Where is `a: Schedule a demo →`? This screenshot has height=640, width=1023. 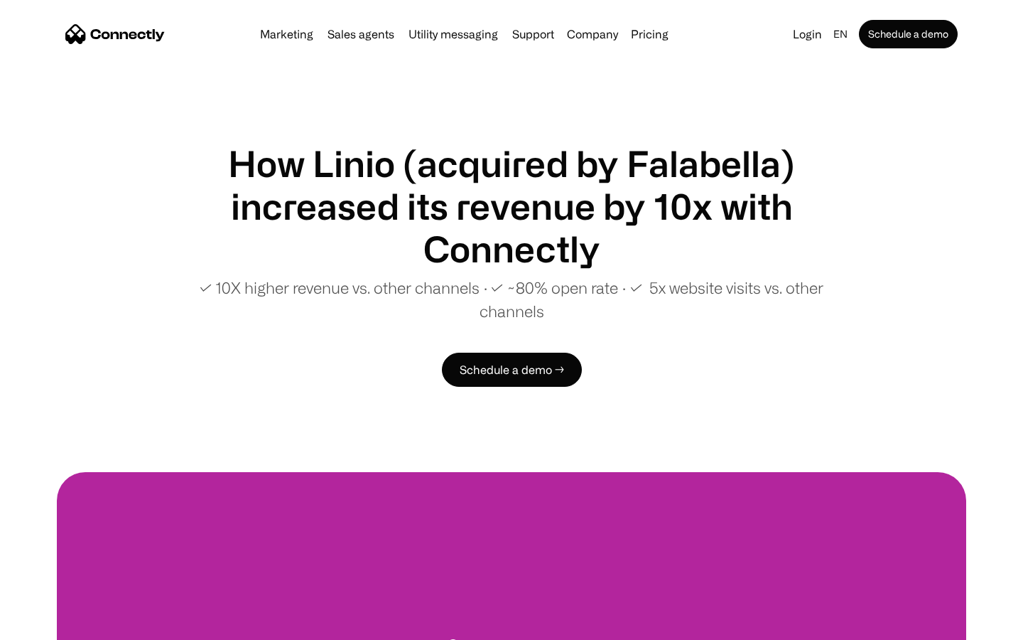 a: Schedule a demo → is located at coordinates (512, 369).